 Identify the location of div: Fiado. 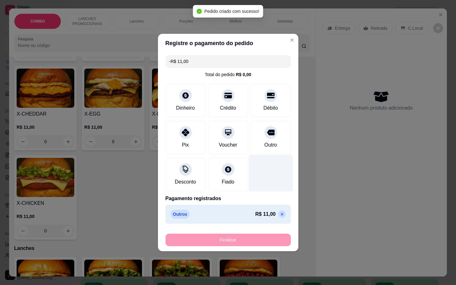
(228, 182).